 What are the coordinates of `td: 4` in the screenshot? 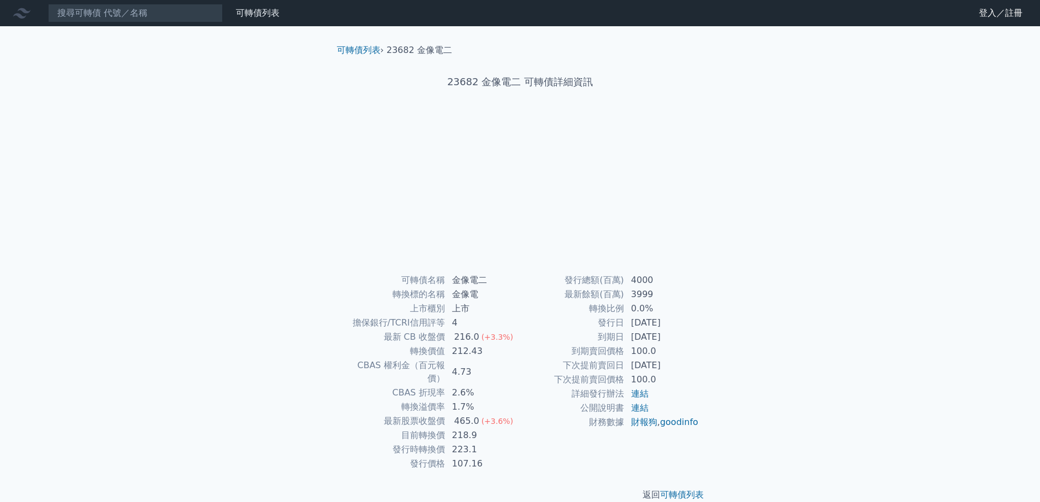 It's located at (483, 323).